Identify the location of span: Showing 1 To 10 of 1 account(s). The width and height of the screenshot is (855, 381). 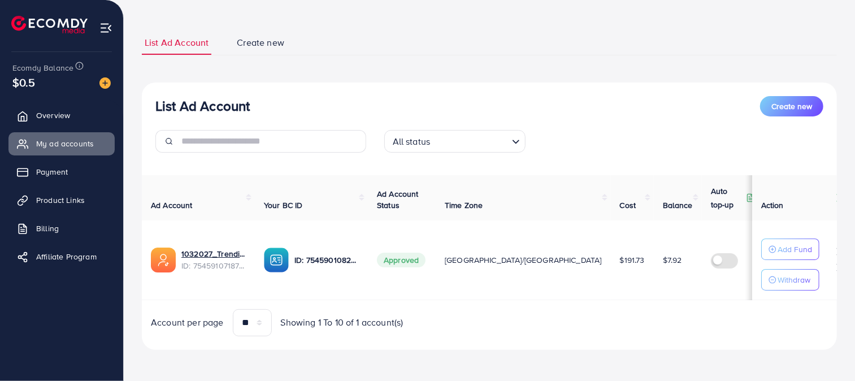
(342, 322).